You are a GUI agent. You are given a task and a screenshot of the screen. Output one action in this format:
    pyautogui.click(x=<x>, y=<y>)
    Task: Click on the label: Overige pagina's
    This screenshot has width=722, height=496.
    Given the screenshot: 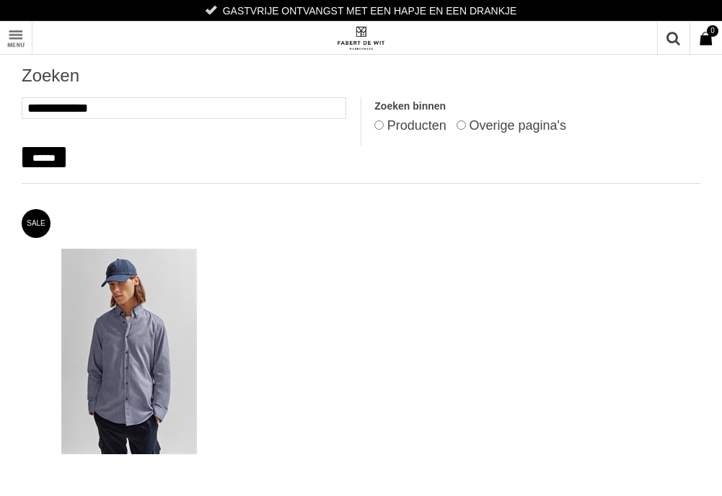 What is the action you would take?
    pyautogui.click(x=517, y=126)
    